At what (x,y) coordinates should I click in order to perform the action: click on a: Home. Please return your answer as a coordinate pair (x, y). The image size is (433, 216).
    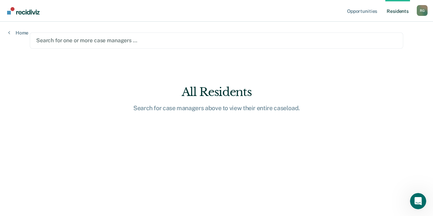
    Looking at the image, I should click on (18, 33).